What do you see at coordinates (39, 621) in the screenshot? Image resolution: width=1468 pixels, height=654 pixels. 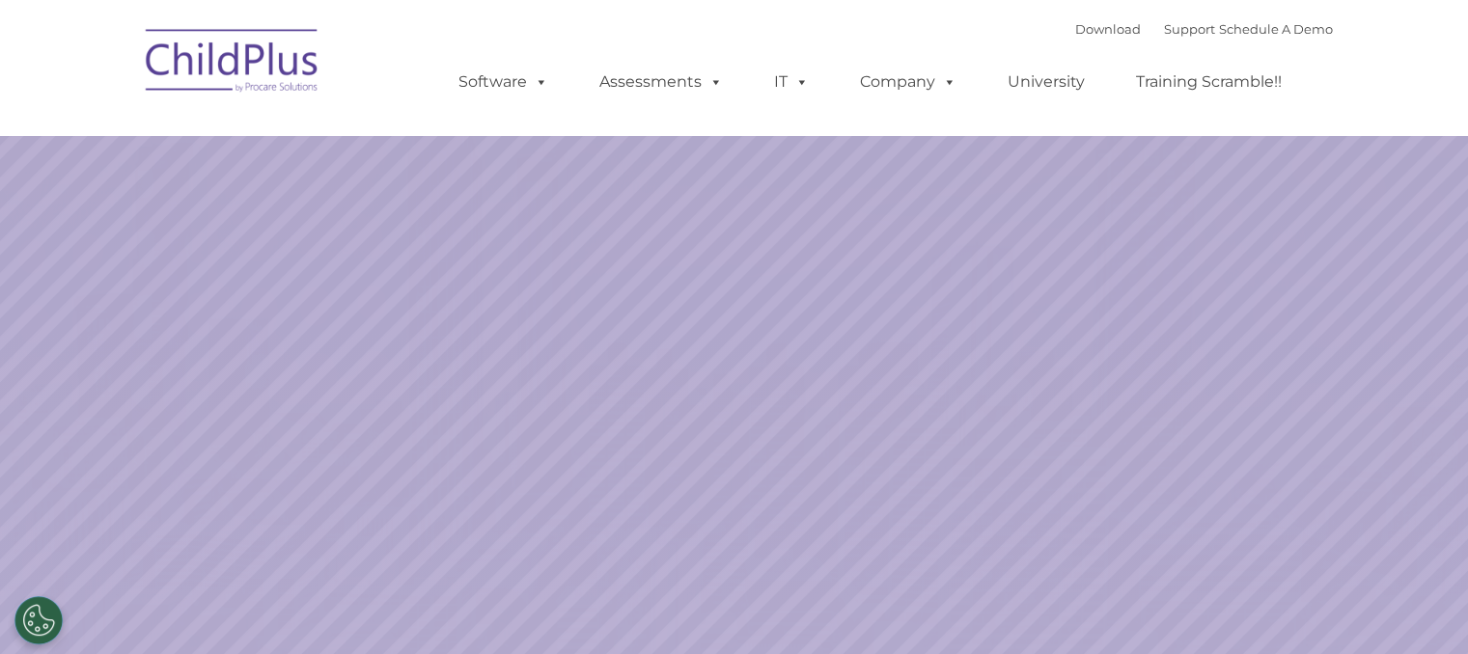 I see `button: Cookies Settings` at bounding box center [39, 621].